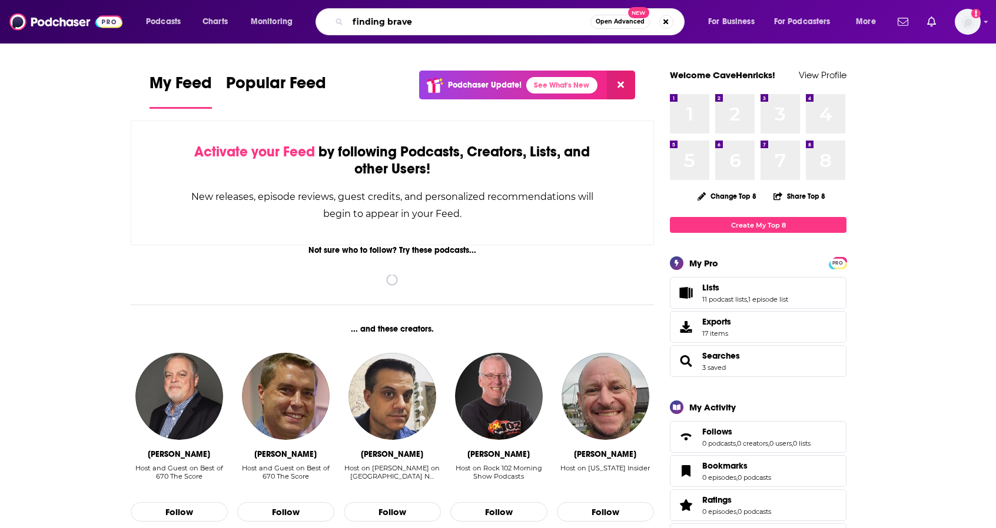 The width and height of the screenshot is (996, 528). Describe the element at coordinates (758, 505) in the screenshot. I see `span: Ratings` at that location.